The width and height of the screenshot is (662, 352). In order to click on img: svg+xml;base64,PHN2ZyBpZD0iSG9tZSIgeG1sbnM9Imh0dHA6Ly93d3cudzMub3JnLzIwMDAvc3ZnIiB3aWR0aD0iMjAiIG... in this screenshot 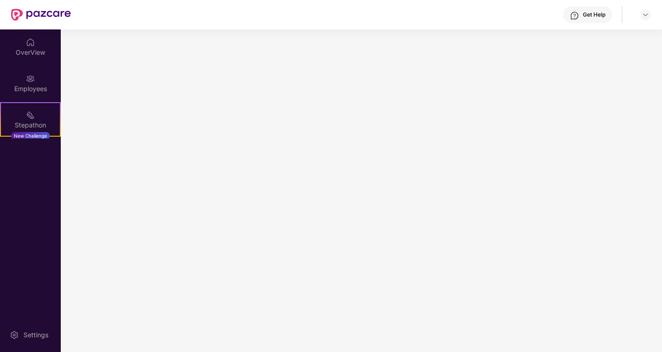, I will do `click(30, 42)`.